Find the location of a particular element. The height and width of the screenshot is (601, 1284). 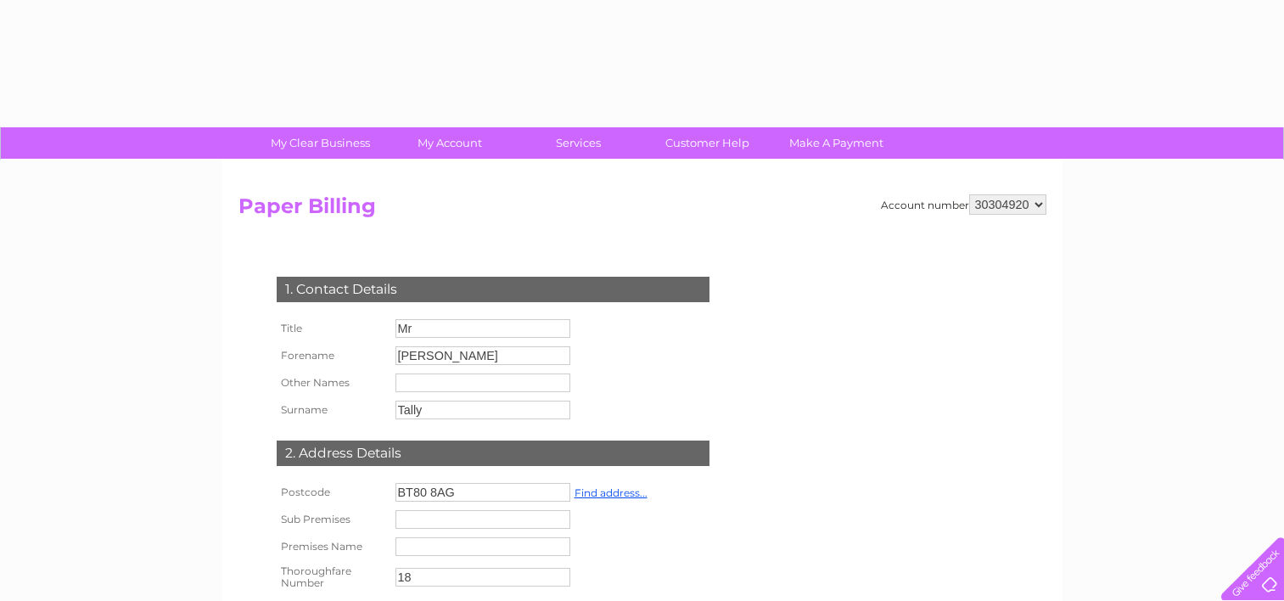

th: Premises Name is located at coordinates (332, 547).